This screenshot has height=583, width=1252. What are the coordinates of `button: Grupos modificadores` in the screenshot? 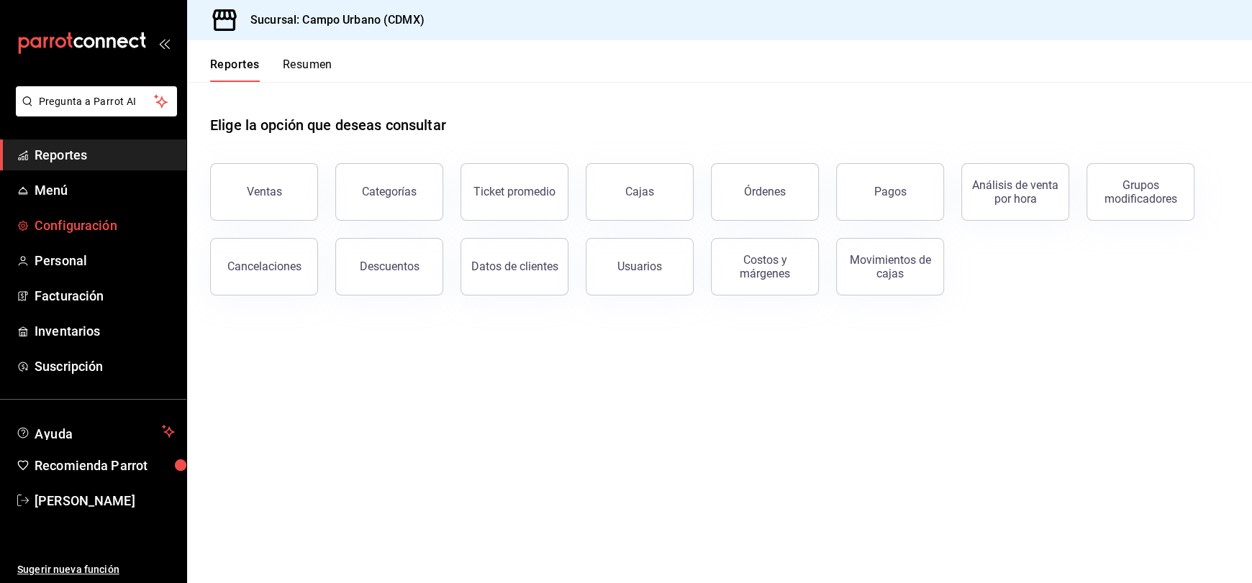 It's located at (1140, 192).